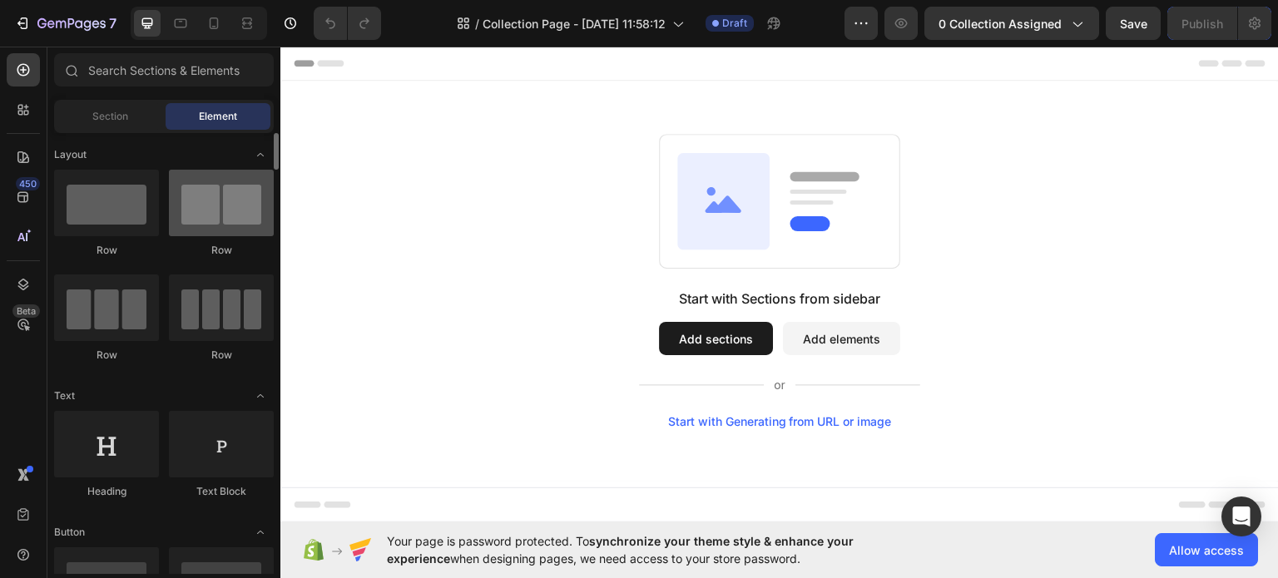 This screenshot has height=578, width=1278. I want to click on span: Your page is password protected. To when designing pages, we need access to your store password., so click(652, 550).